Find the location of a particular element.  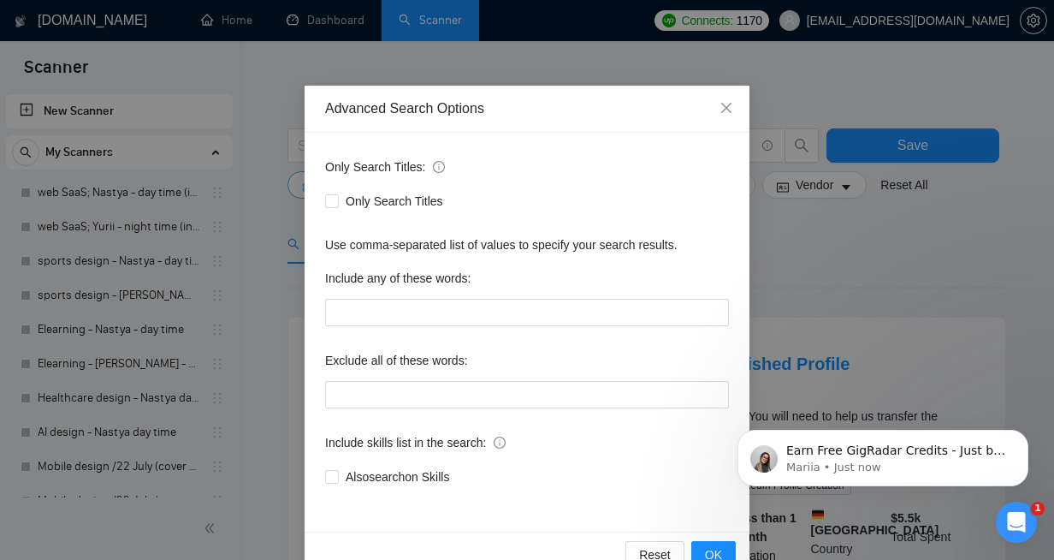

p: Message from Mariia, sent Just now is located at coordinates (185, 74).